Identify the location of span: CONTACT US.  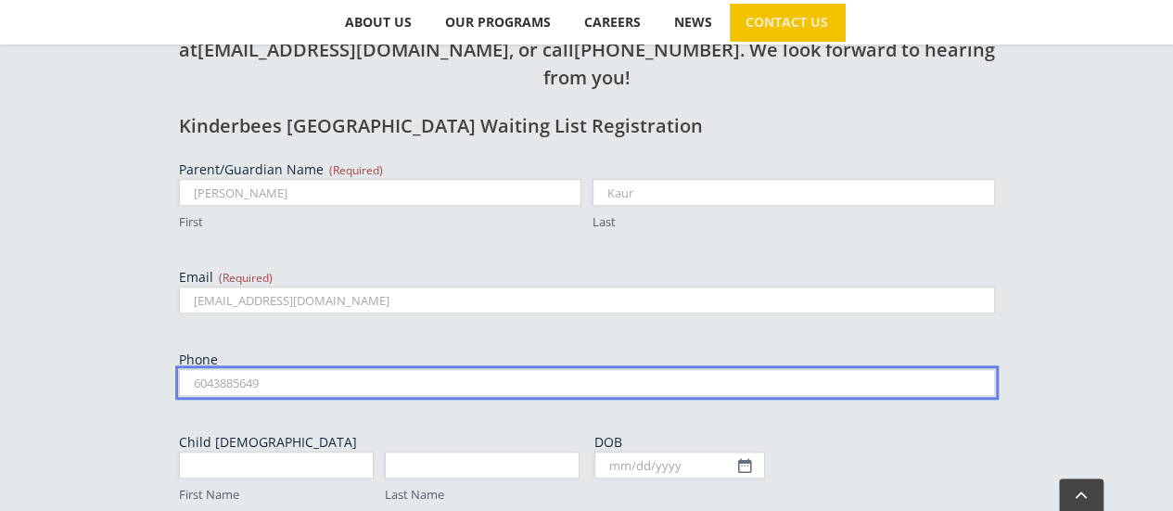
(787, 22).